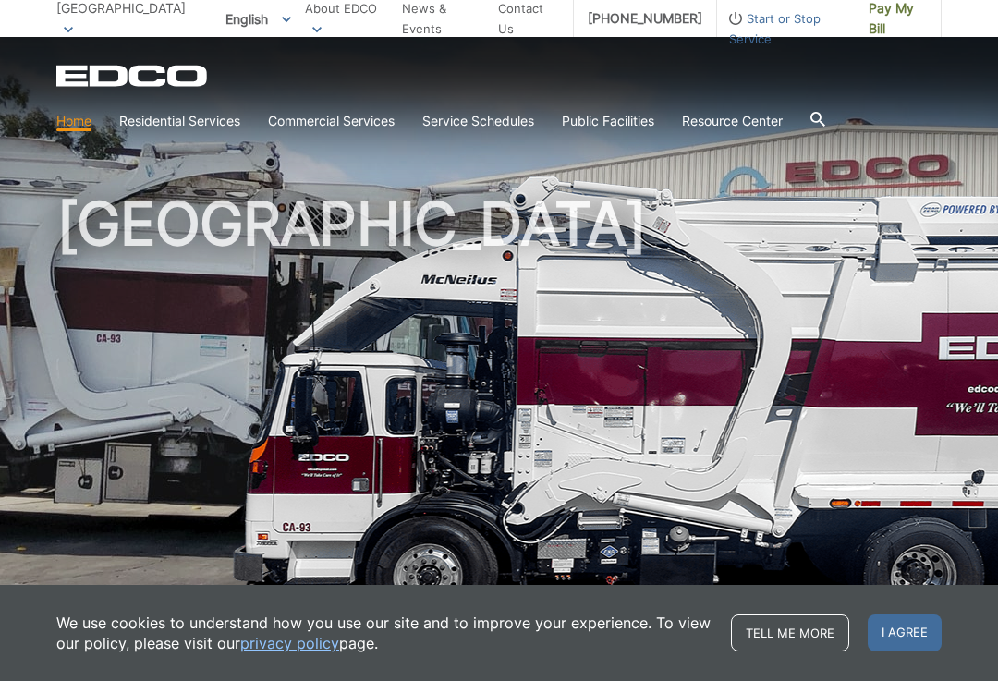 The image size is (998, 681). Describe the element at coordinates (478, 121) in the screenshot. I see `a: Service Schedules` at that location.